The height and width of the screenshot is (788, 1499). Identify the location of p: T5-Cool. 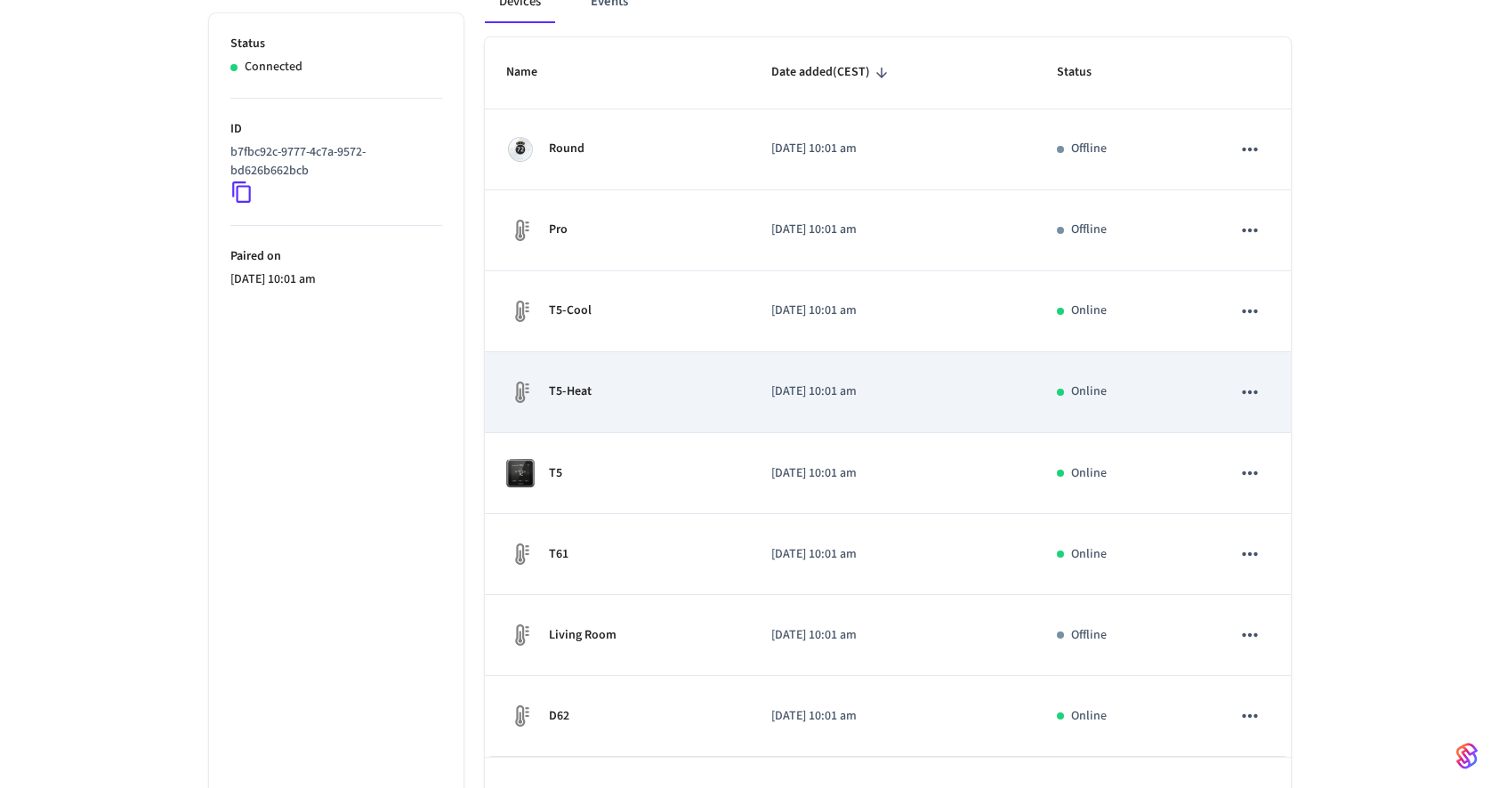
(570, 310).